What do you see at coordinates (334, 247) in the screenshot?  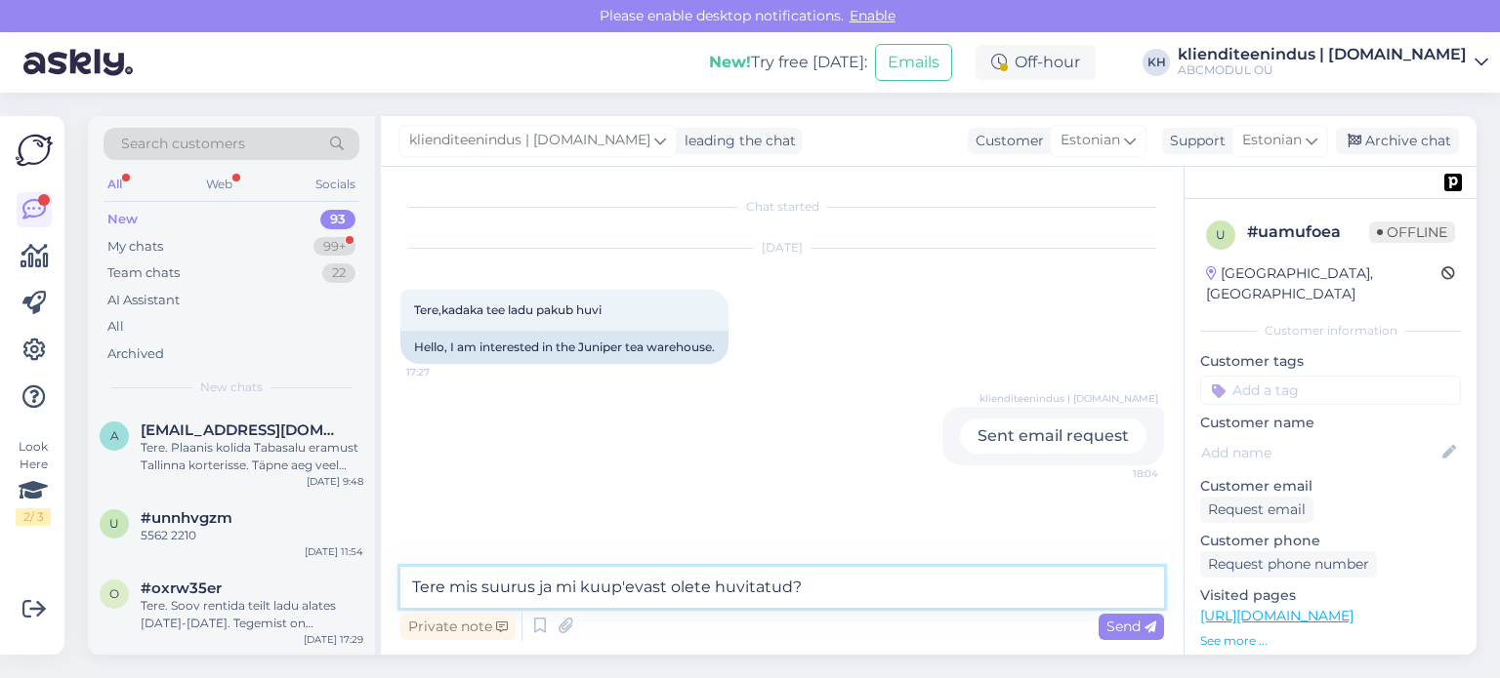 I see `div: 99+` at bounding box center [334, 247].